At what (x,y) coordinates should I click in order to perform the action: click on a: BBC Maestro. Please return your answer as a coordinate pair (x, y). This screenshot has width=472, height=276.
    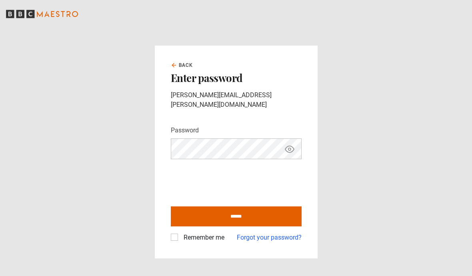
    Looking at the image, I should click on (42, 14).